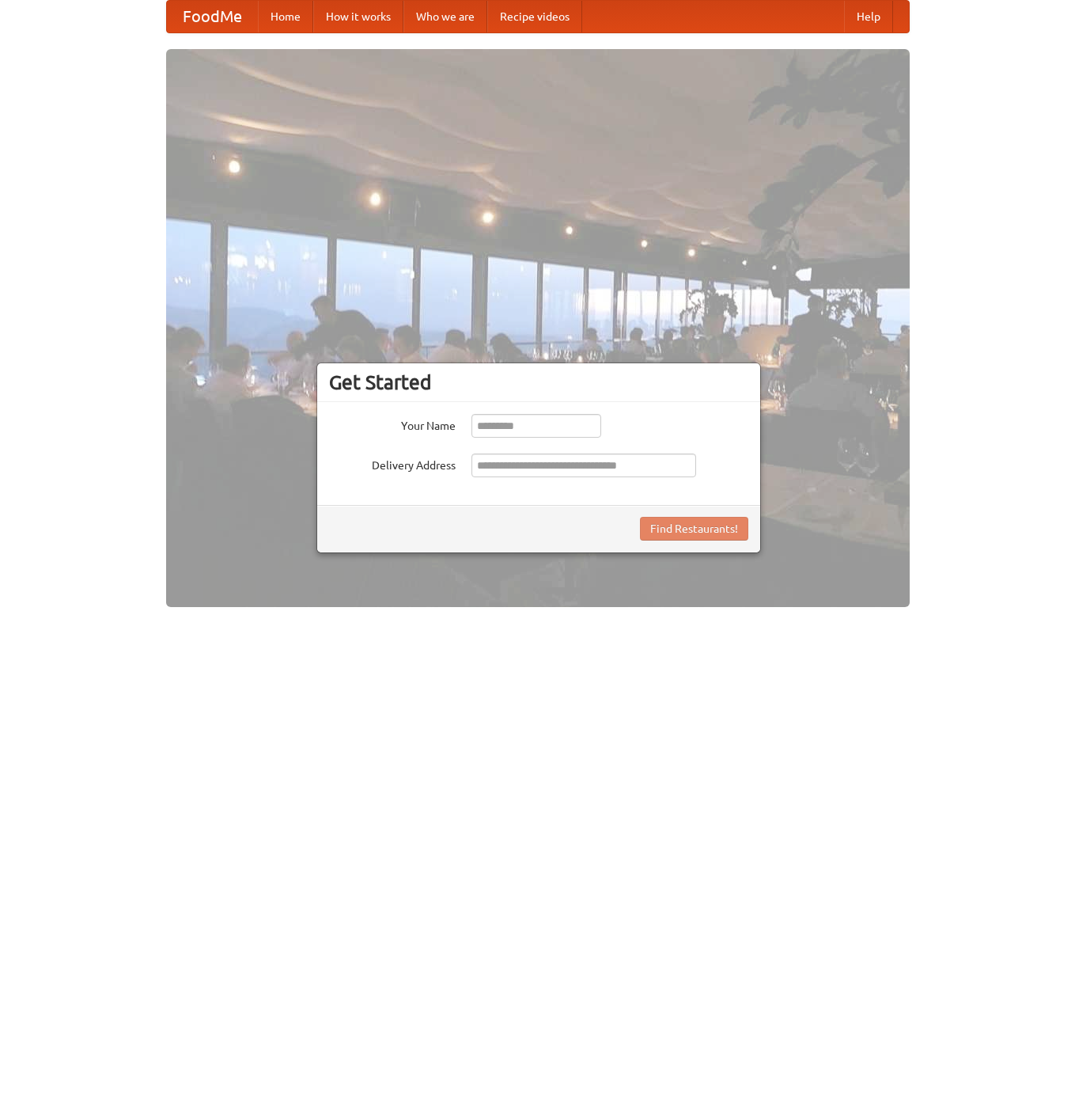  What do you see at coordinates (286, 16) in the screenshot?
I see `a: Home` at bounding box center [286, 16].